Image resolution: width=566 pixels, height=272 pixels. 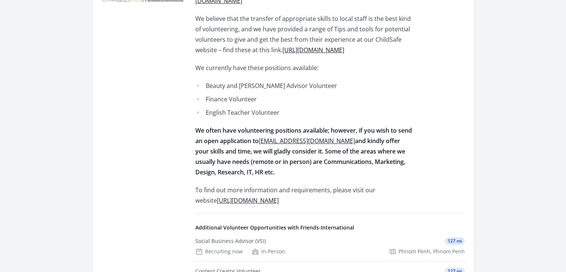 I want to click on li: Finance Volunteer, so click(x=304, y=99).